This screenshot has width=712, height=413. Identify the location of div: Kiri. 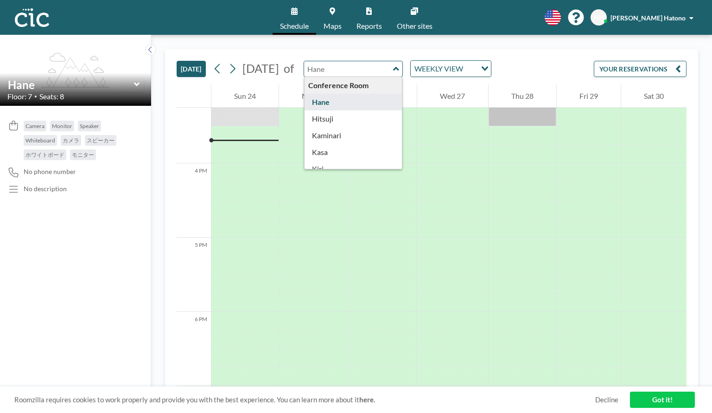
(353, 169).